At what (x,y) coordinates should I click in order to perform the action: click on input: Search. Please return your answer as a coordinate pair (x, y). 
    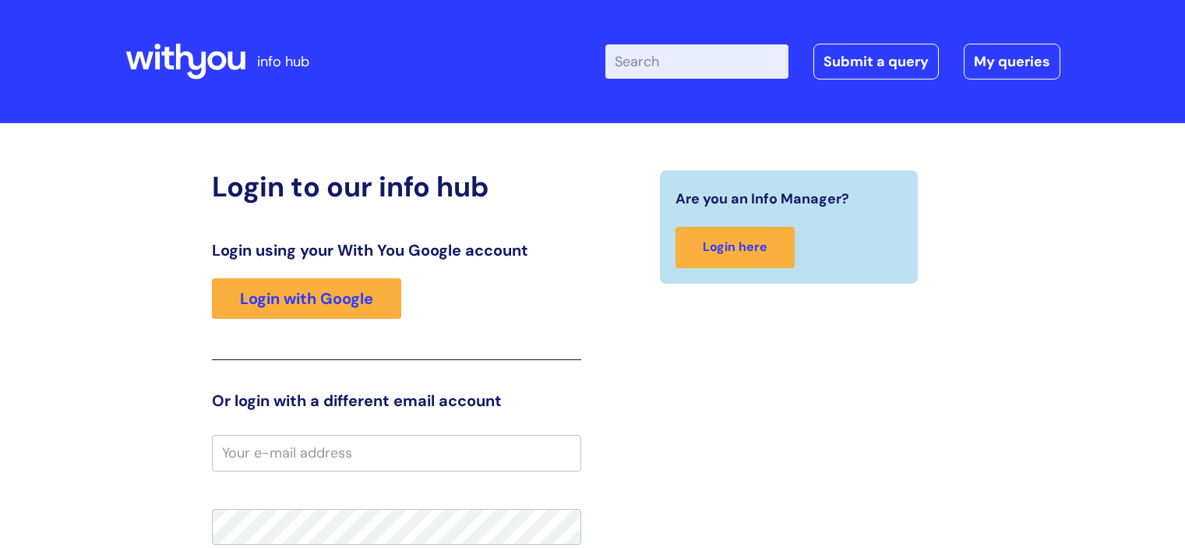
    Looking at the image, I should click on (696, 62).